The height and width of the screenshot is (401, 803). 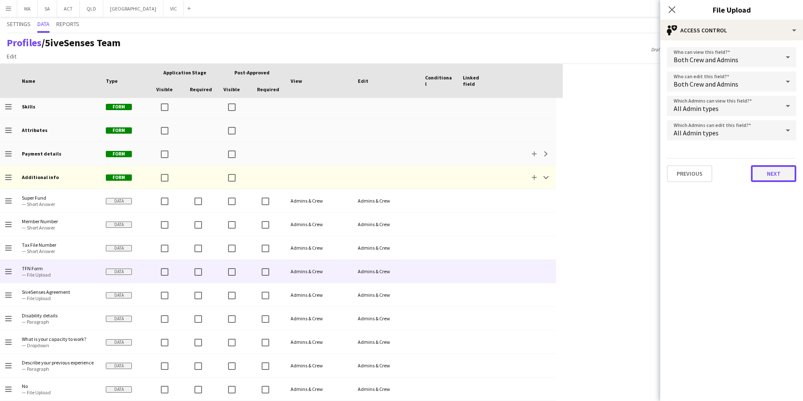 I want to click on span: No, so click(x=59, y=386).